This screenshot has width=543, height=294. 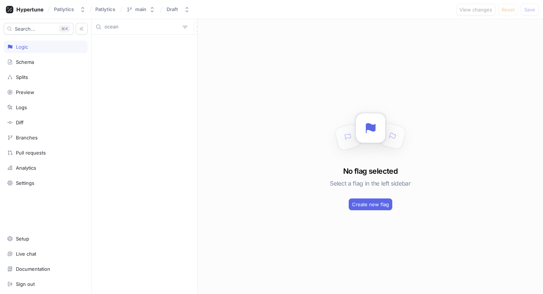 What do you see at coordinates (20, 123) in the screenshot?
I see `div: Diff` at bounding box center [20, 123].